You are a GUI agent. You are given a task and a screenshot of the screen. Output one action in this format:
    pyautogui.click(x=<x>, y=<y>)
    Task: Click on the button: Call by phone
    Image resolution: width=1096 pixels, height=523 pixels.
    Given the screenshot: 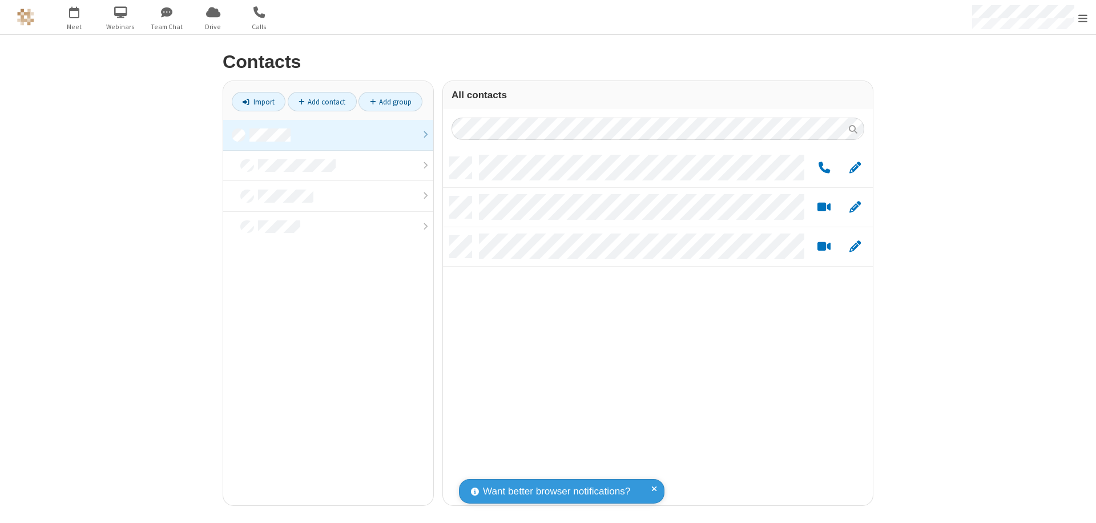 What is the action you would take?
    pyautogui.click(x=824, y=168)
    